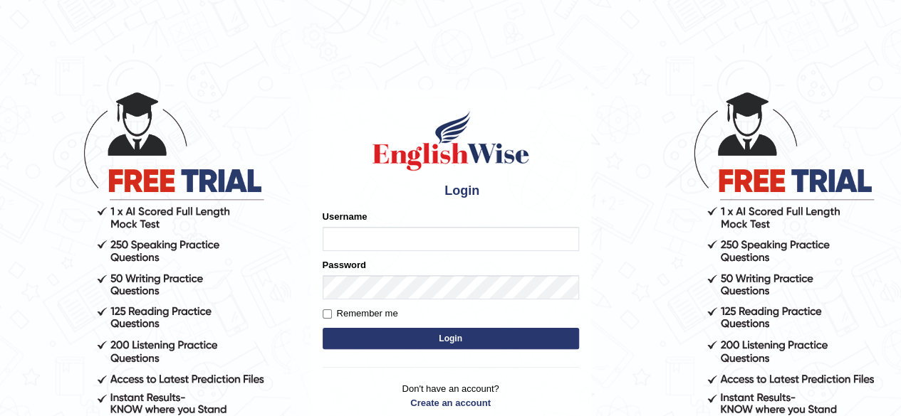 The image size is (901, 416). What do you see at coordinates (451, 192) in the screenshot?
I see `h4: Login` at bounding box center [451, 192].